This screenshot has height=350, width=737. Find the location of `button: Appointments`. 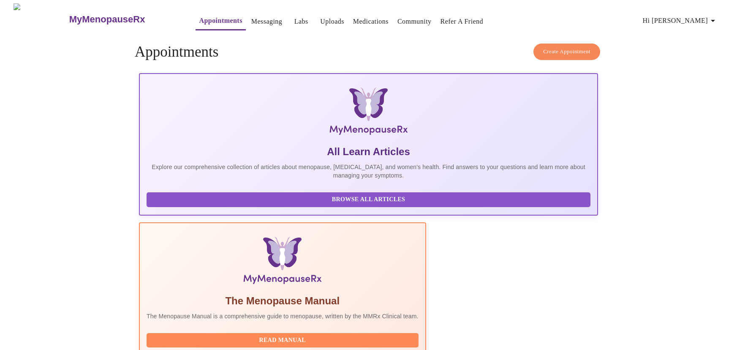

button: Appointments is located at coordinates (220, 21).